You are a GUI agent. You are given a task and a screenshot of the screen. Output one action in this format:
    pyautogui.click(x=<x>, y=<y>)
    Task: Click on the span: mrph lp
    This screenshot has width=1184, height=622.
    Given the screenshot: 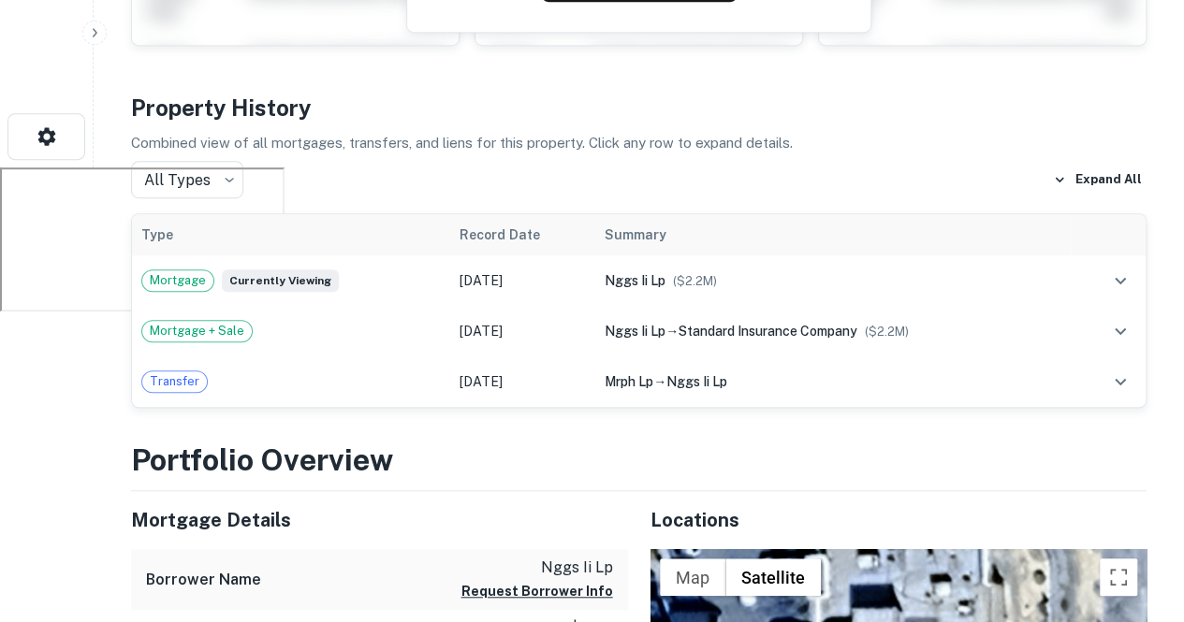 What is the action you would take?
    pyautogui.click(x=629, y=382)
    